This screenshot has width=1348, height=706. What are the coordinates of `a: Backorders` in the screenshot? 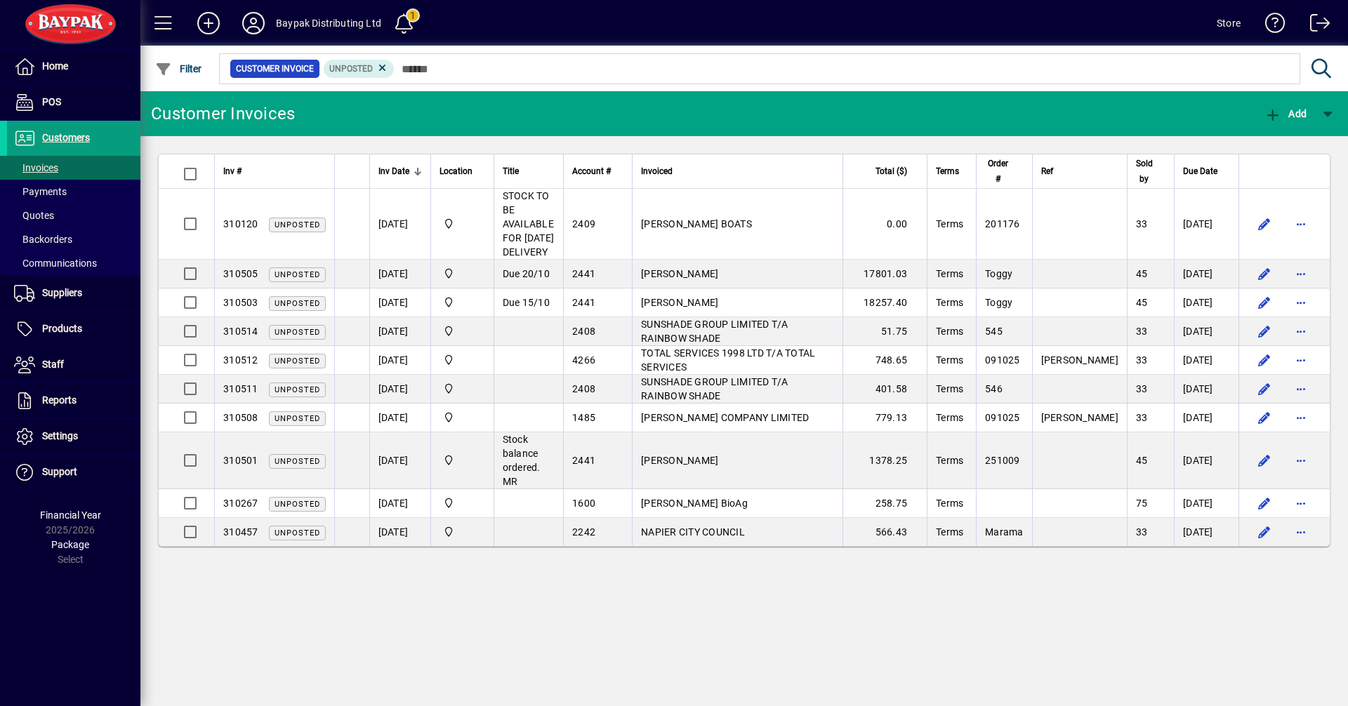 It's located at (74, 239).